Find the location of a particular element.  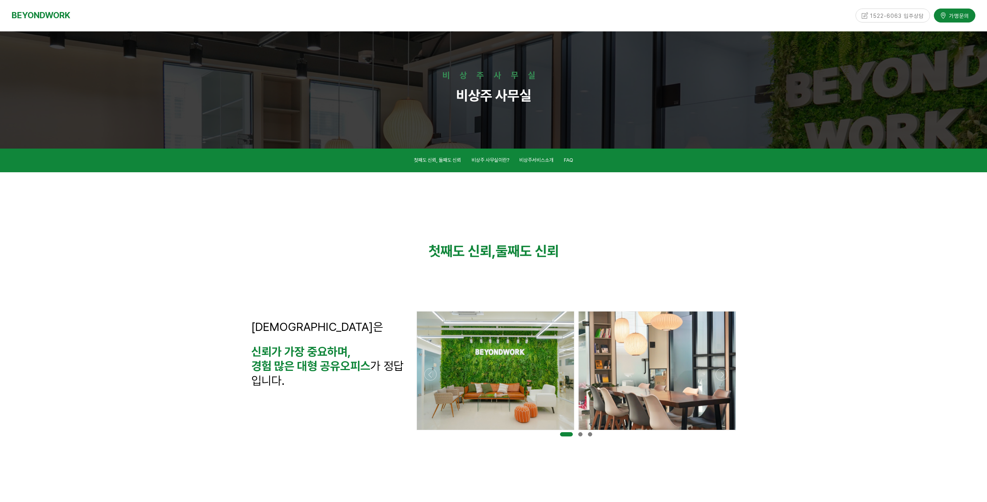

strong: 신뢰가 가장 중요하며, is located at coordinates (301, 351).